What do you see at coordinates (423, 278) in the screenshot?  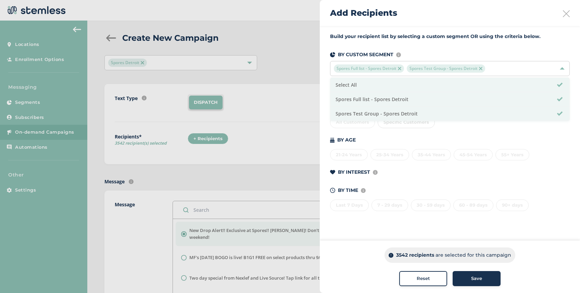 I see `button: Reset` at bounding box center [423, 278].